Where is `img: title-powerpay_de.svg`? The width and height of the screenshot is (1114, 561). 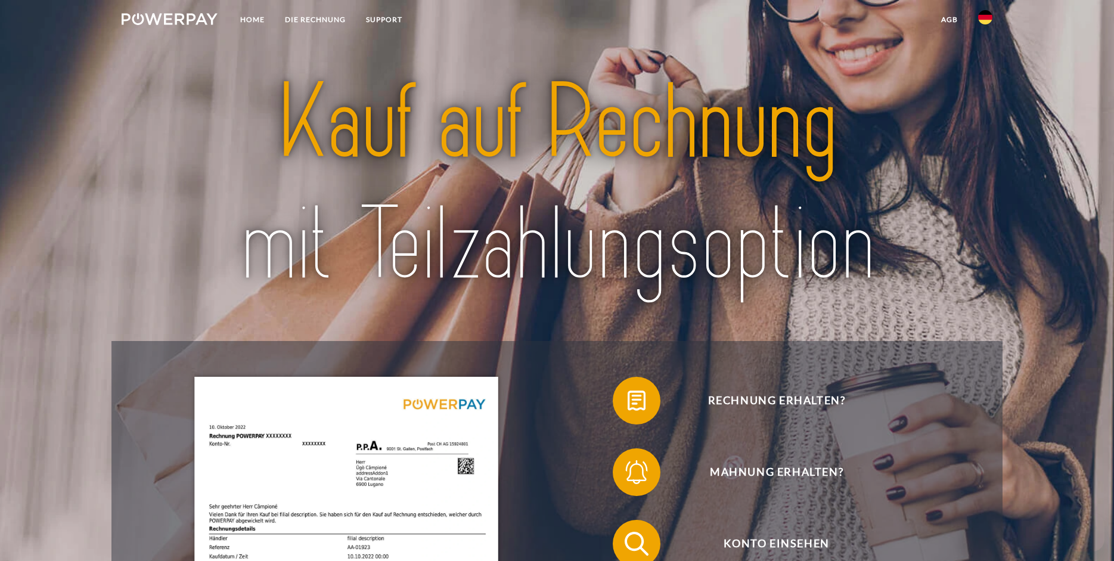 img: title-powerpay_de.svg is located at coordinates (557, 184).